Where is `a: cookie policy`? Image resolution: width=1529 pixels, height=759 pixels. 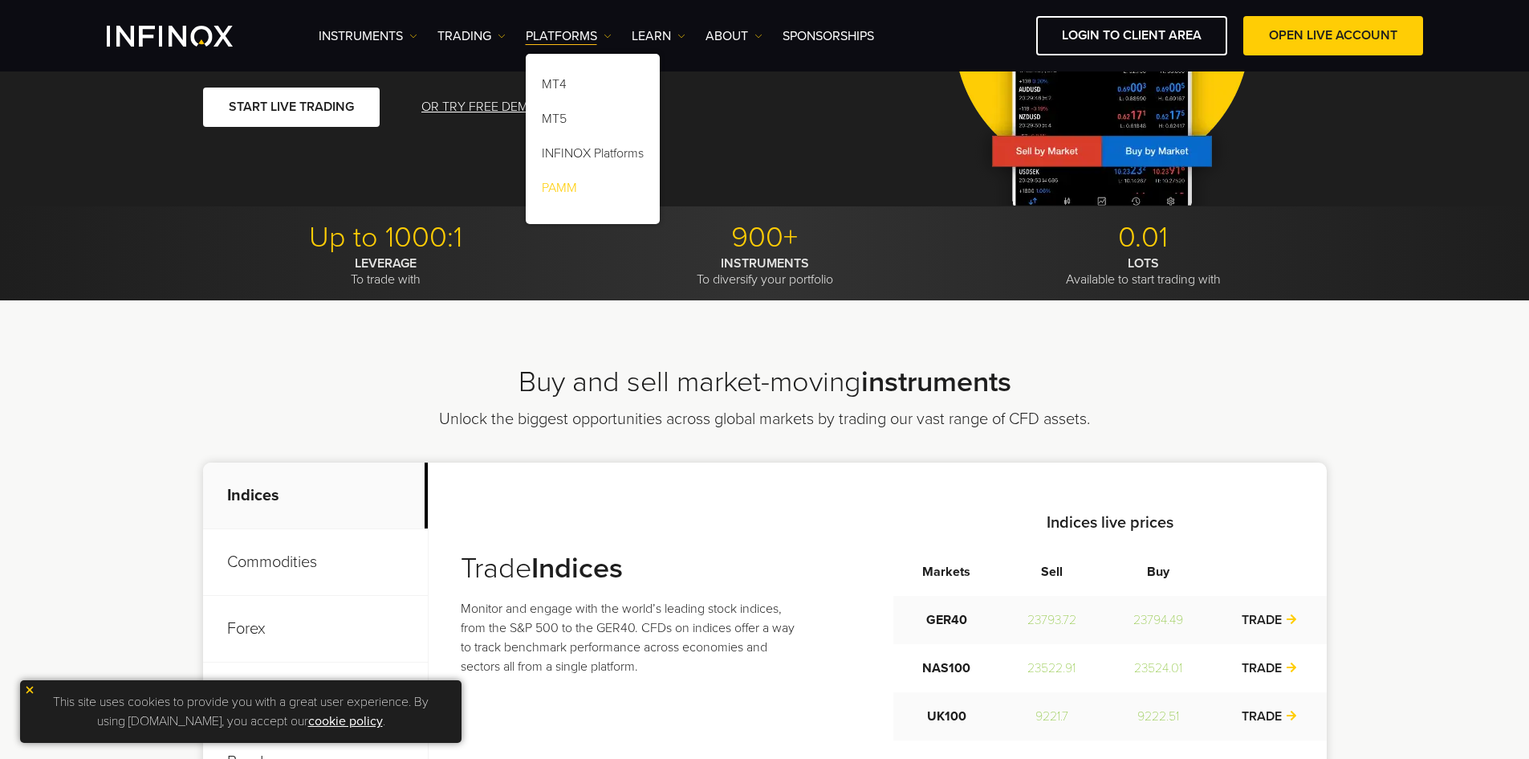
a: cookie policy is located at coordinates (345, 721).